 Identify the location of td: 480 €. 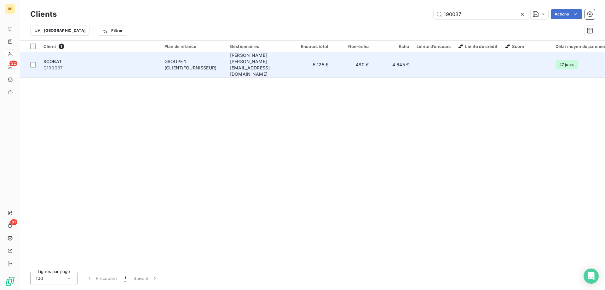
(352, 65).